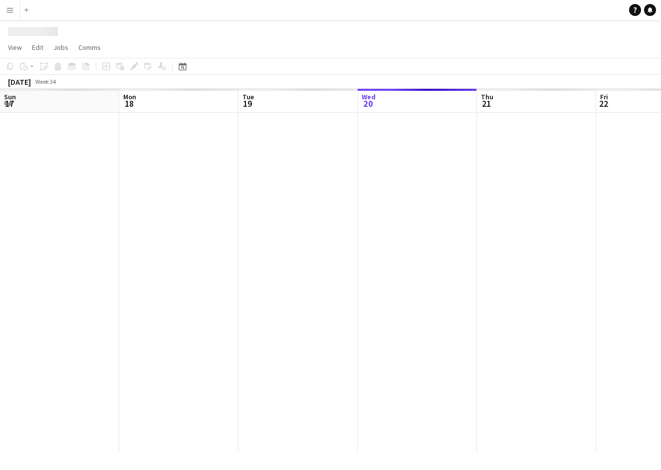 This screenshot has height=470, width=661. What do you see at coordinates (61, 47) in the screenshot?
I see `span: Jobs` at bounding box center [61, 47].